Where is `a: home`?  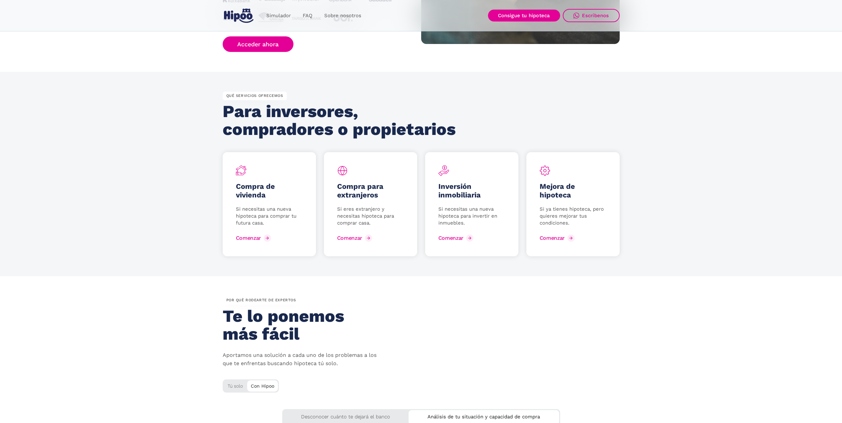
a: home is located at coordinates (239, 16).